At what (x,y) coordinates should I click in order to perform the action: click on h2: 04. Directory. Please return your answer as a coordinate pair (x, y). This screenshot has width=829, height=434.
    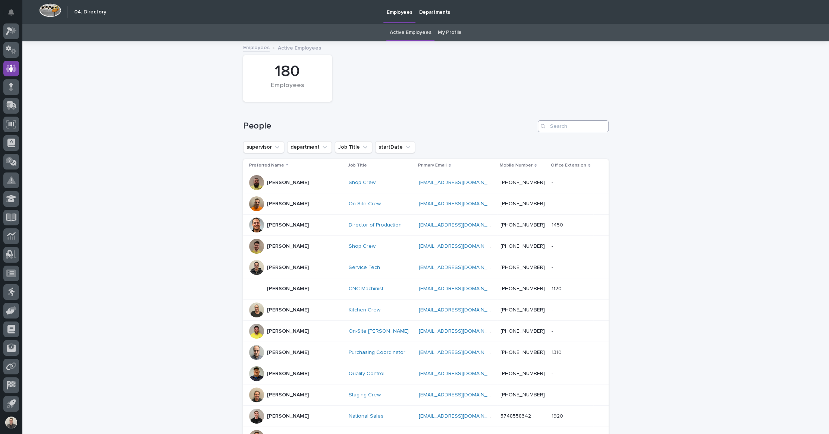
    Looking at the image, I should click on (90, 12).